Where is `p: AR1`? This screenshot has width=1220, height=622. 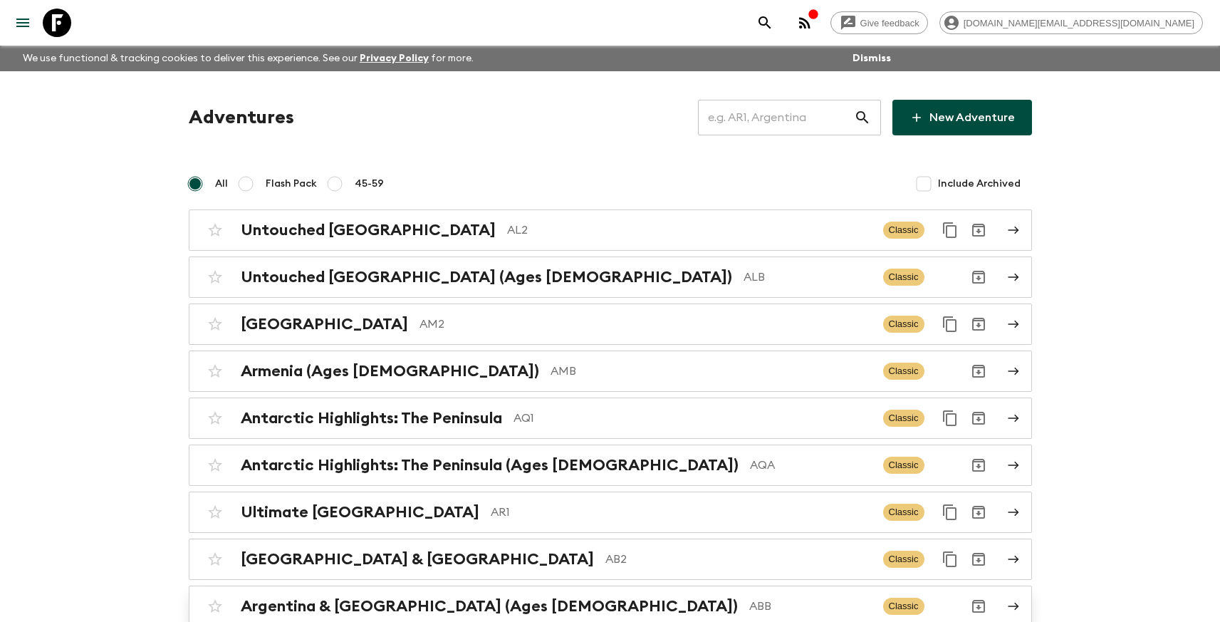 p: AR1 is located at coordinates (681, 512).